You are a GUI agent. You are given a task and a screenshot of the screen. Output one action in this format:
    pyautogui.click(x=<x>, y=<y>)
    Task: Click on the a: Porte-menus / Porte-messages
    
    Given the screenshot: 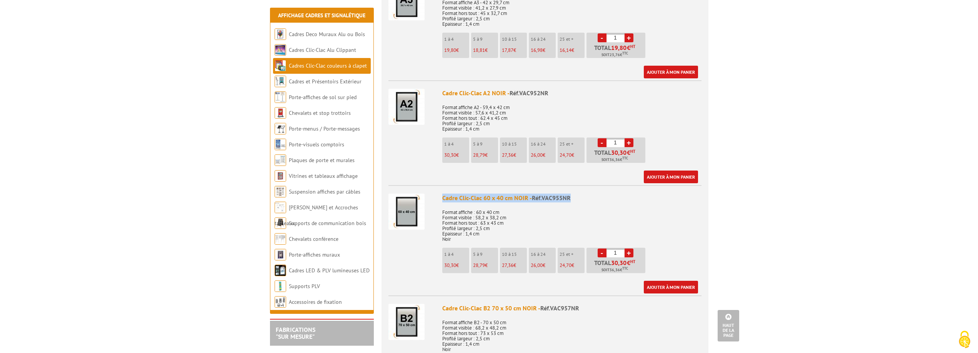 What is the action you would take?
    pyautogui.click(x=324, y=129)
    